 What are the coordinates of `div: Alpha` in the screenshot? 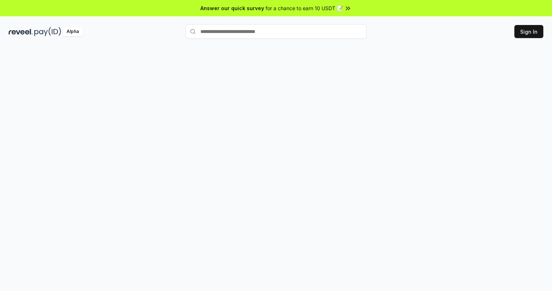 It's located at (73, 31).